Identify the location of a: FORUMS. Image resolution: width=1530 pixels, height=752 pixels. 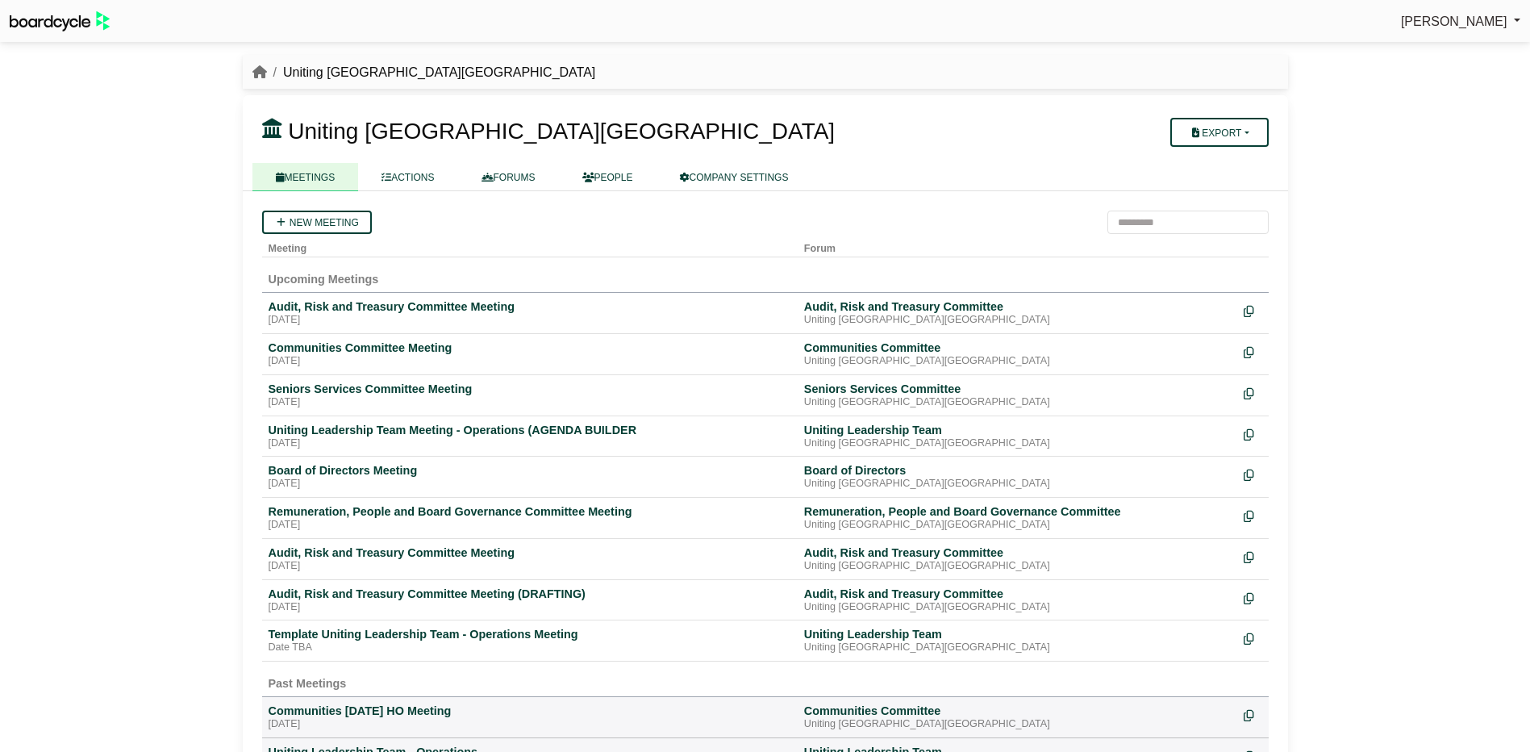
(508, 177).